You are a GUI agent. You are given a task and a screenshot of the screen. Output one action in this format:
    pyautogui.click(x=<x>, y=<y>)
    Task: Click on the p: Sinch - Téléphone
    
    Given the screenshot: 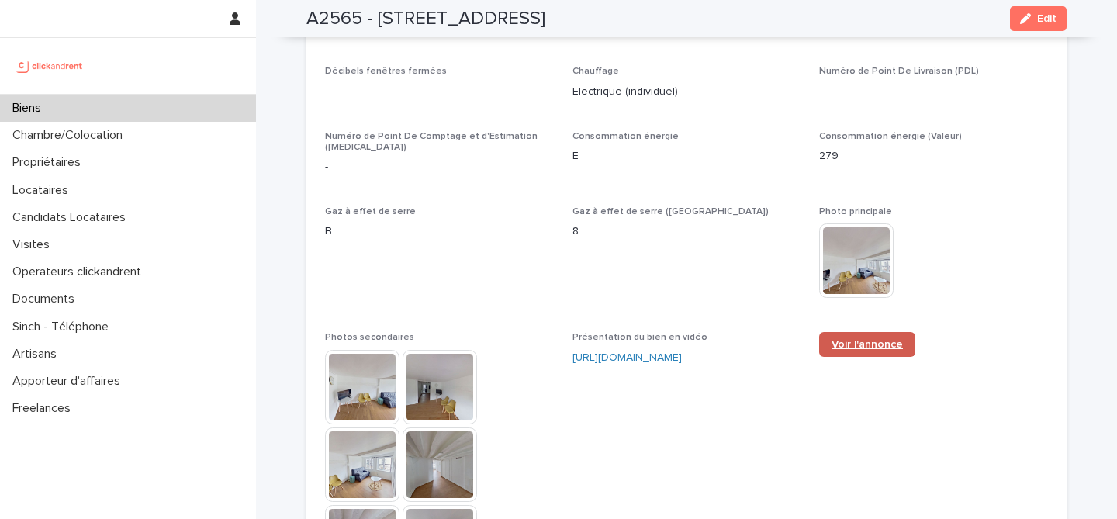 What is the action you would take?
    pyautogui.click(x=64, y=327)
    